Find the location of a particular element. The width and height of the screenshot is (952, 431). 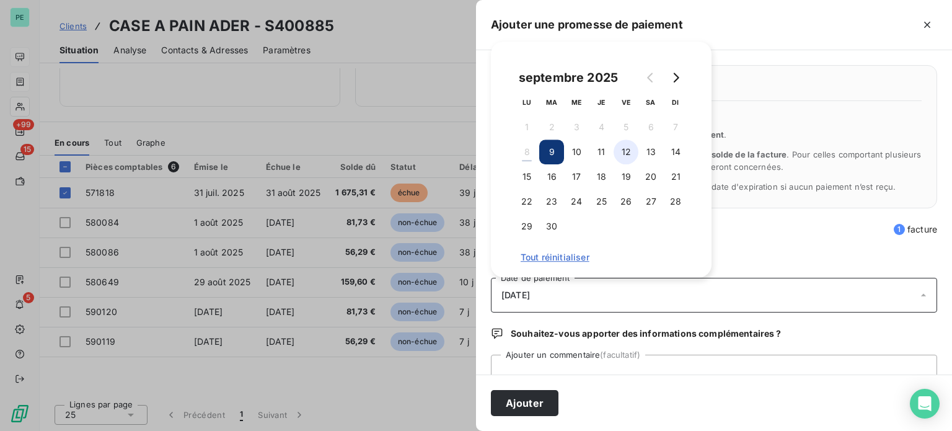

button: 6 is located at coordinates (651, 127).